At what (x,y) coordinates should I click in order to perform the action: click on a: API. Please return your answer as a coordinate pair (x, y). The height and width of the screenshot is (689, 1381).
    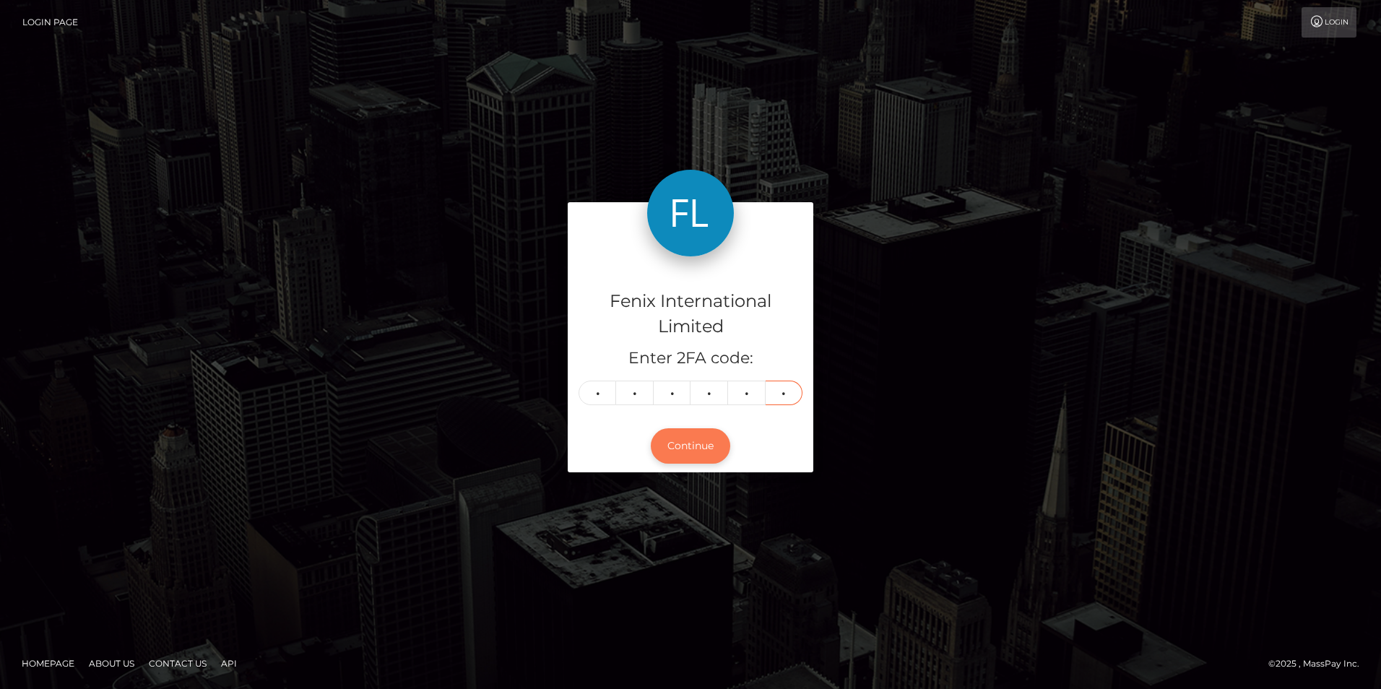
    Looking at the image, I should click on (229, 663).